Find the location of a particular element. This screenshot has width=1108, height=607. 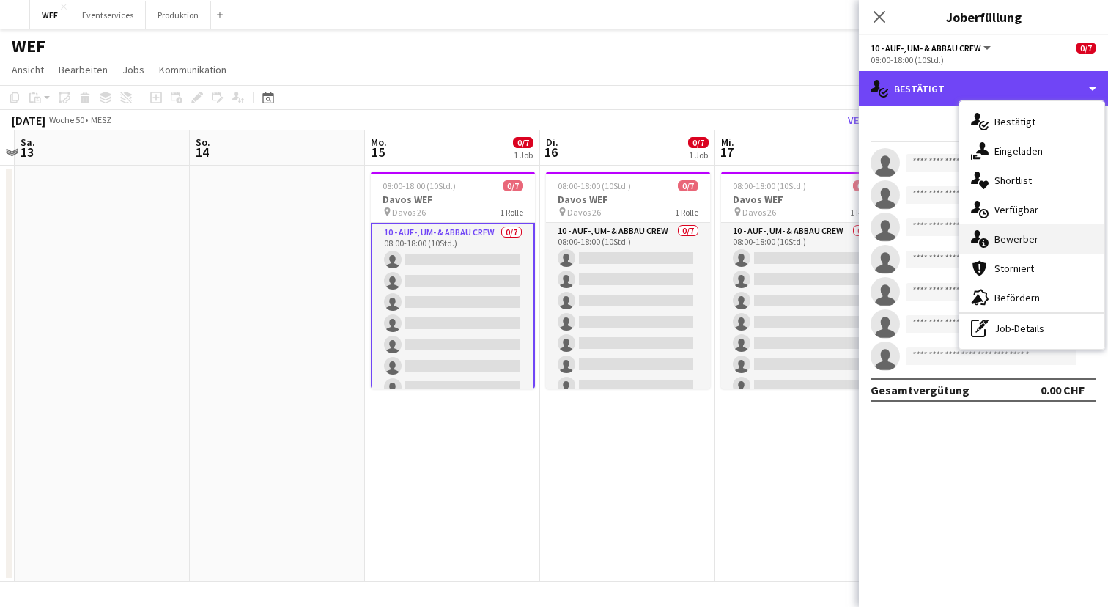

button: Veröffentlichen Sie 1 Job is located at coordinates (912, 120).